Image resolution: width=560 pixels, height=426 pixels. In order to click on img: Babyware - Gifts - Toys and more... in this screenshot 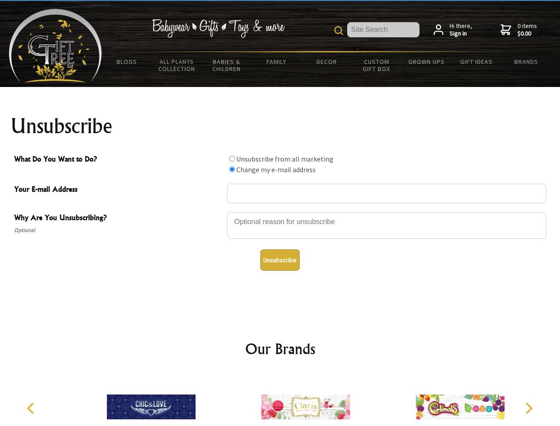, I will do `click(55, 46)`.